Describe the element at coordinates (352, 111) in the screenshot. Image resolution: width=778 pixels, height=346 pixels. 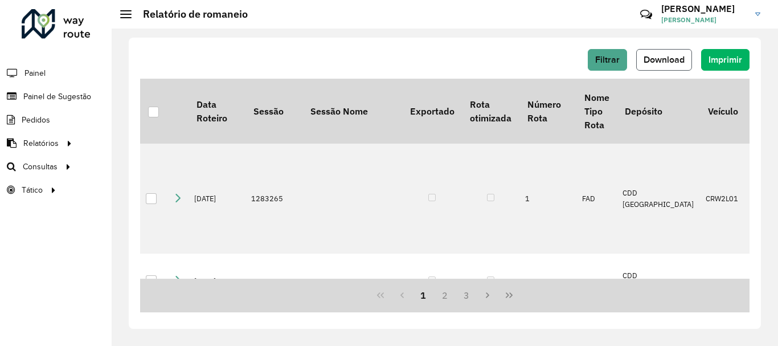
I see `th: Sessão Nome` at that location.